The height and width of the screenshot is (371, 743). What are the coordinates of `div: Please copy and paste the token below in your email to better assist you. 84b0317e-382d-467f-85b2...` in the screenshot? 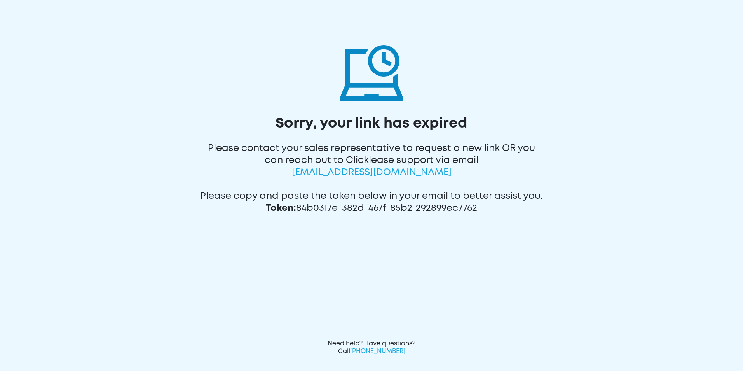 It's located at (372, 198).